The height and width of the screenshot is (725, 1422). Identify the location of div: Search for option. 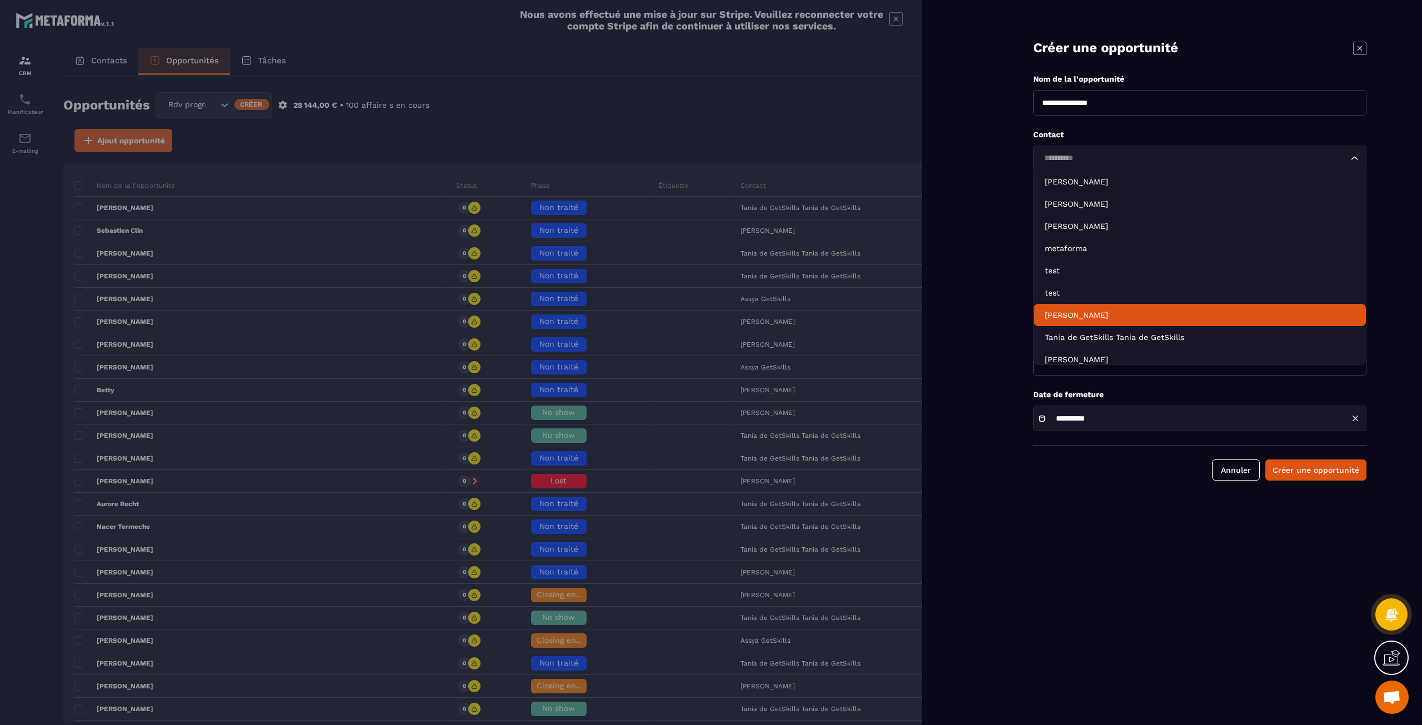
(1200, 158).